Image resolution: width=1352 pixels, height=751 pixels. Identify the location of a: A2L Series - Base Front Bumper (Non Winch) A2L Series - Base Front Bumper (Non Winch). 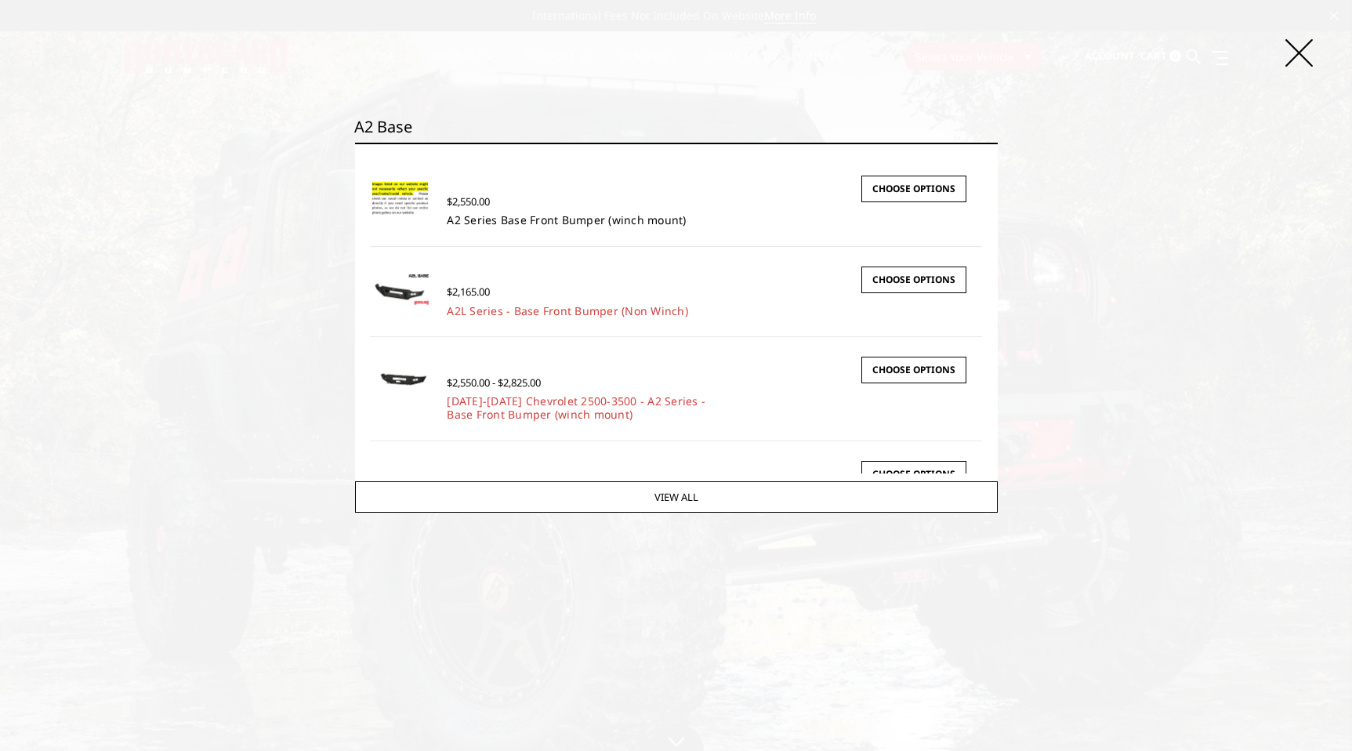
(401, 289).